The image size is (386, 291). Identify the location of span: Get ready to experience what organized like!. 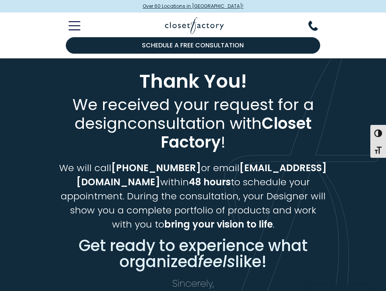
(193, 254).